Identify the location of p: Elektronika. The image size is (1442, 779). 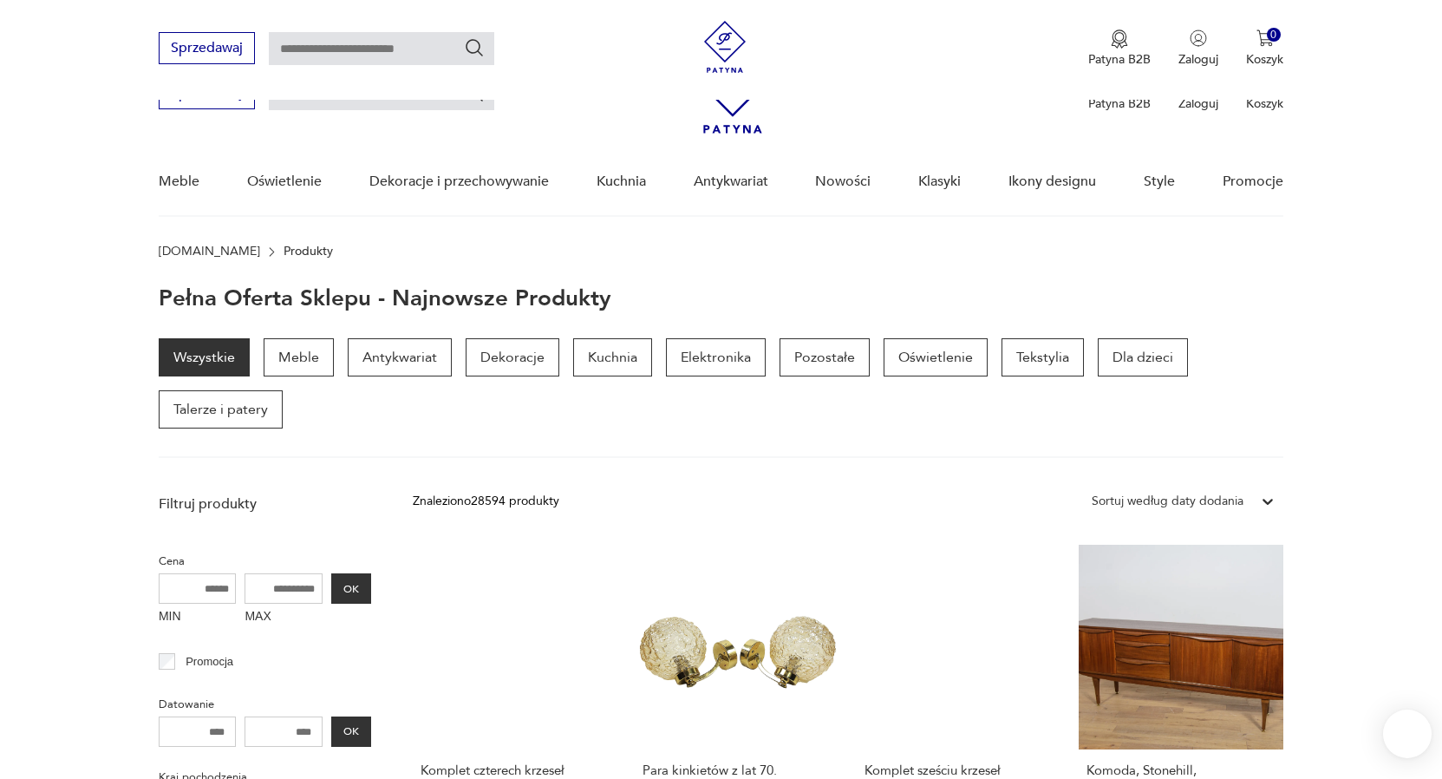
(715, 357).